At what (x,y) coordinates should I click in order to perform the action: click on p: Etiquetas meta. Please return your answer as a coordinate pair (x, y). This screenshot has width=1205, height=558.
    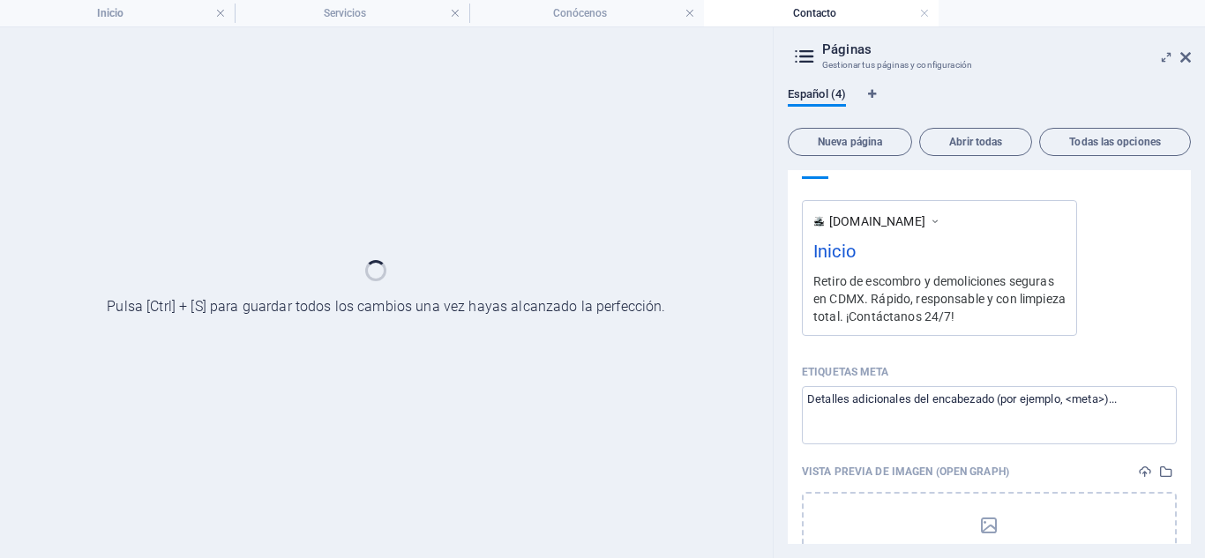
    Looking at the image, I should click on (845, 372).